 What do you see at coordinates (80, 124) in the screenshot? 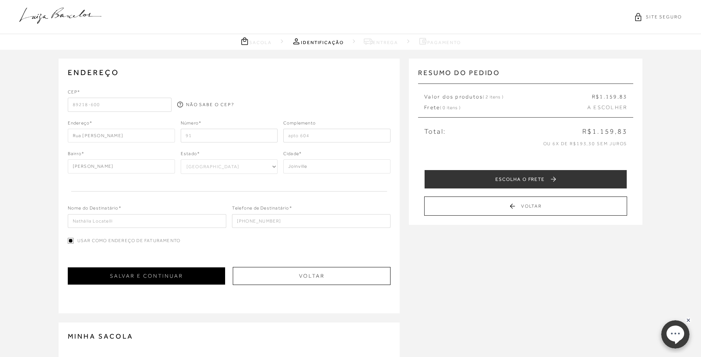
I see `span: Endereço*` at bounding box center [80, 124].